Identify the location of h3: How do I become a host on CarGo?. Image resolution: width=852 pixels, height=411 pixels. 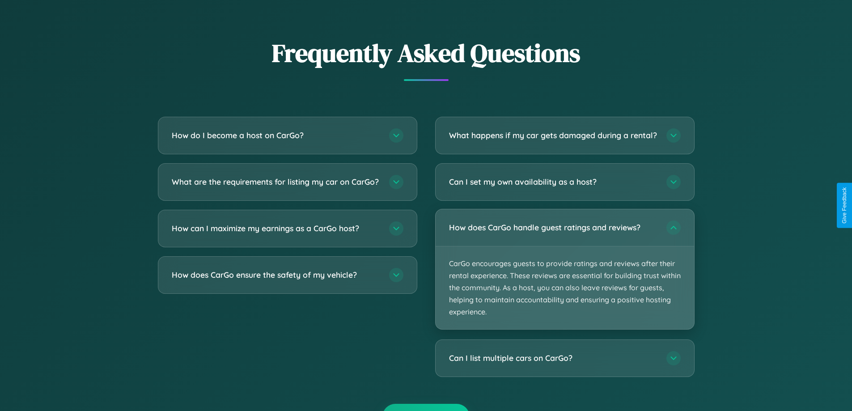
(276, 135).